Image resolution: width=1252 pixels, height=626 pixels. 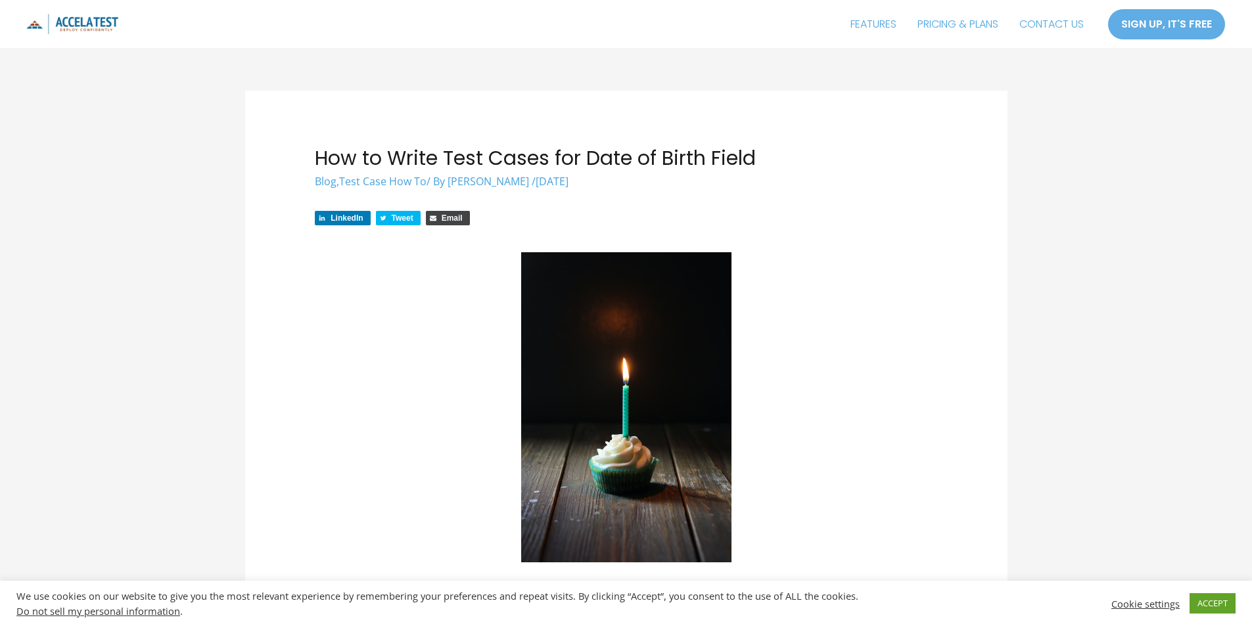 I want to click on div: We use cookies on our website to give you the most relevant experience by remembering your prefer..., so click(x=443, y=603).